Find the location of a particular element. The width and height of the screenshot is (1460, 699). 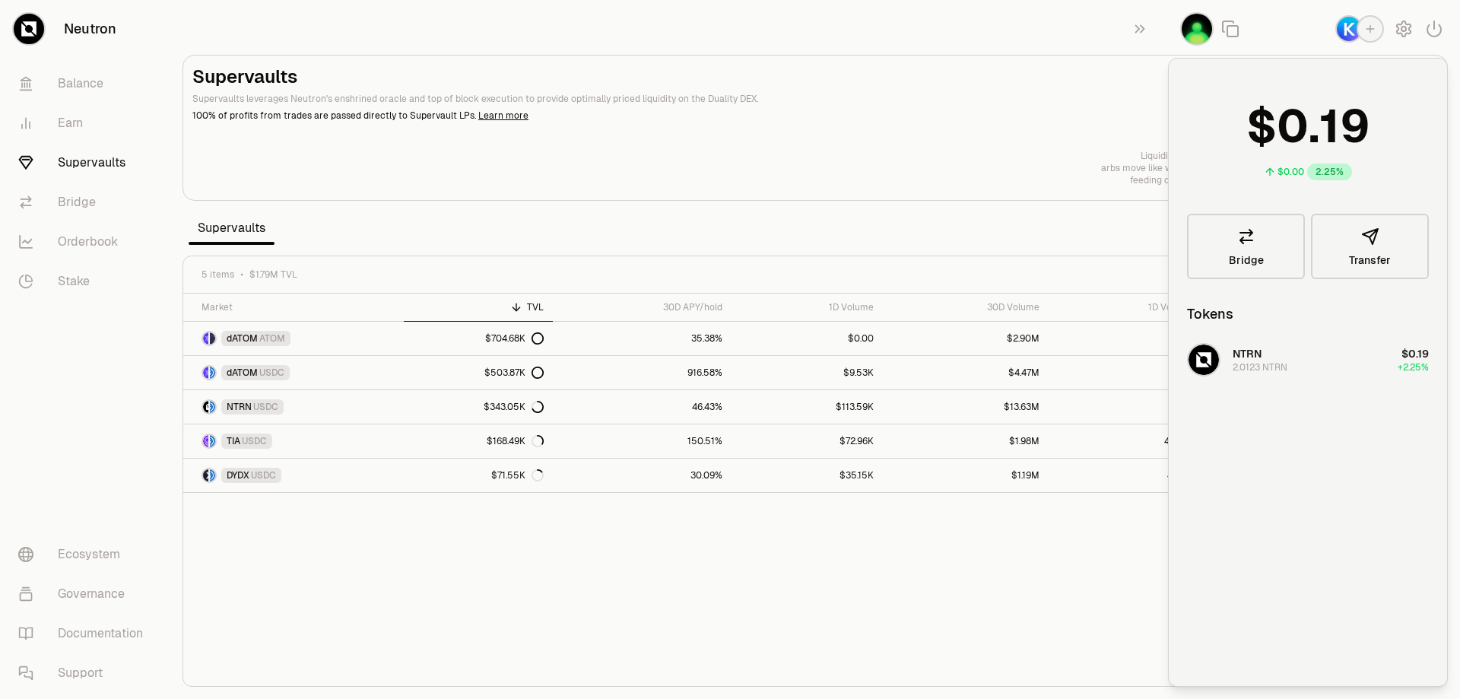

p: 100% of profits from trades are passed directly to Supervault LPs. is located at coordinates (761, 116).